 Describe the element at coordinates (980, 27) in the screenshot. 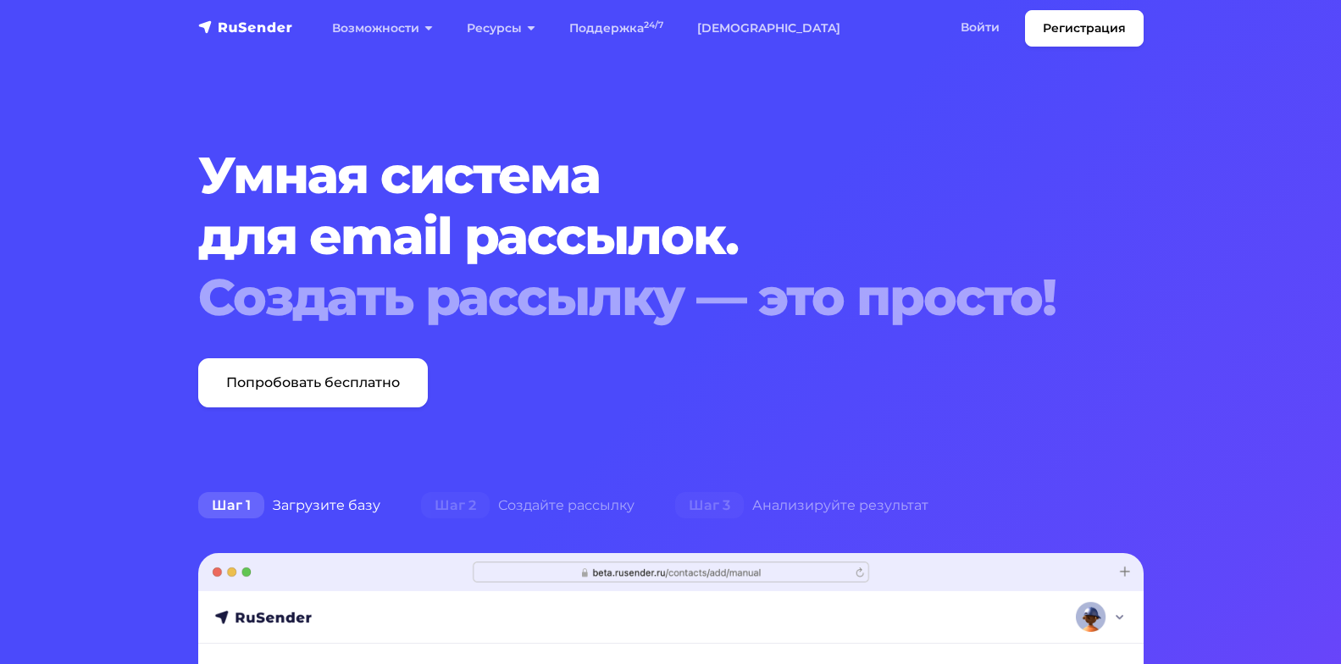

I see `a: Войти` at that location.